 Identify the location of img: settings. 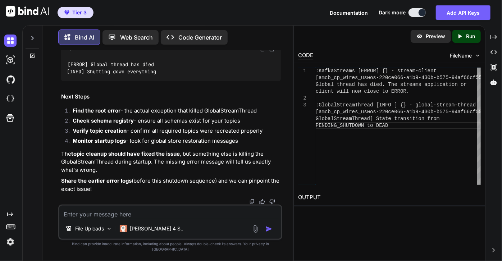
(10, 242).